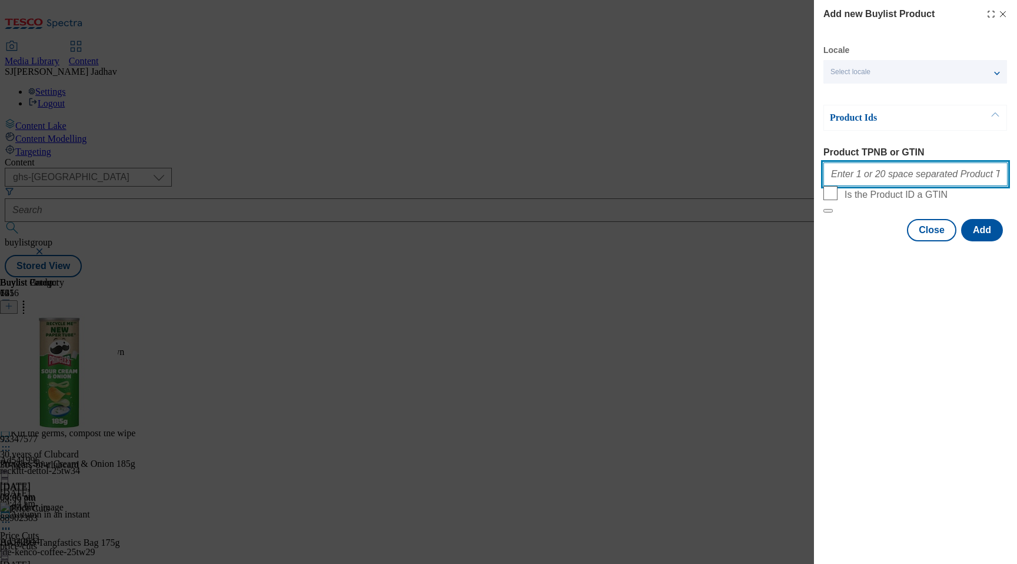  I want to click on label: Locale, so click(836, 50).